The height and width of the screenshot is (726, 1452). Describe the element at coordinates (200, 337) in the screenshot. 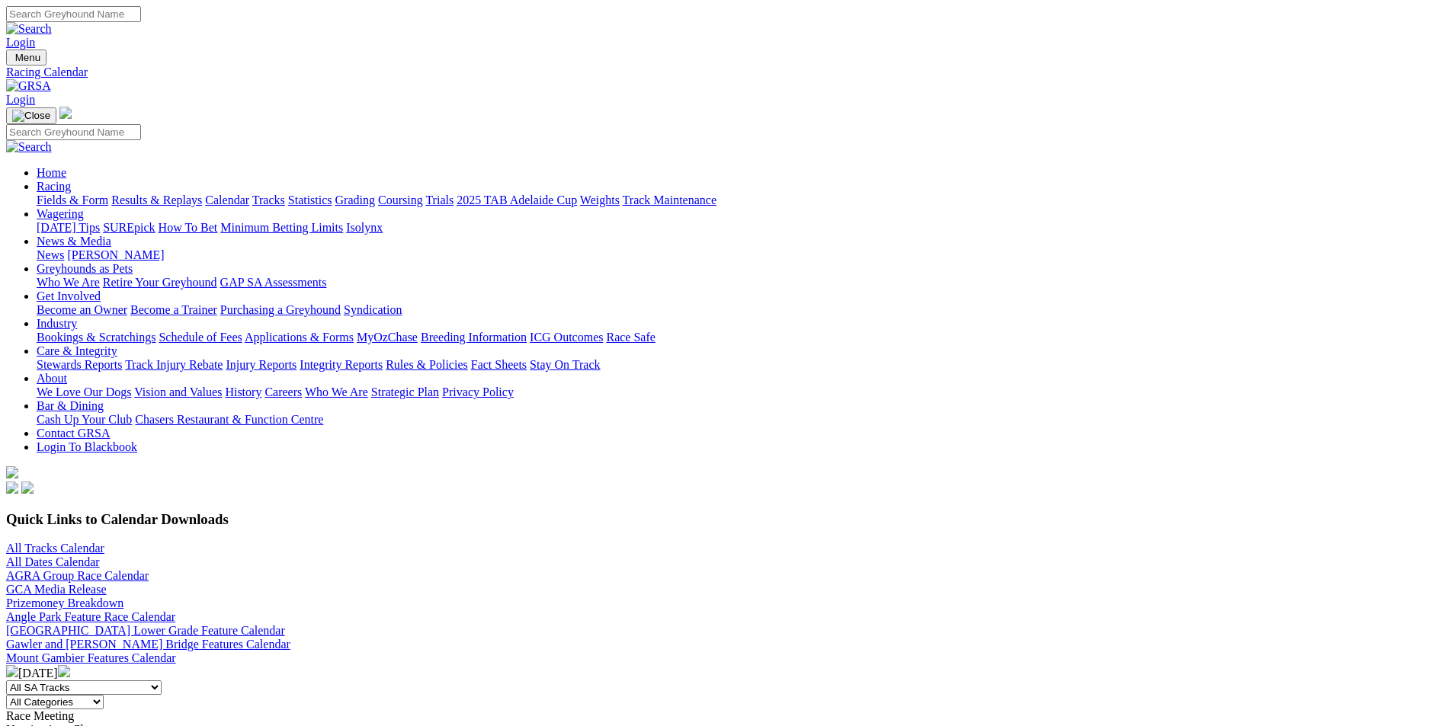

I see `a: Schedule of Fees` at that location.